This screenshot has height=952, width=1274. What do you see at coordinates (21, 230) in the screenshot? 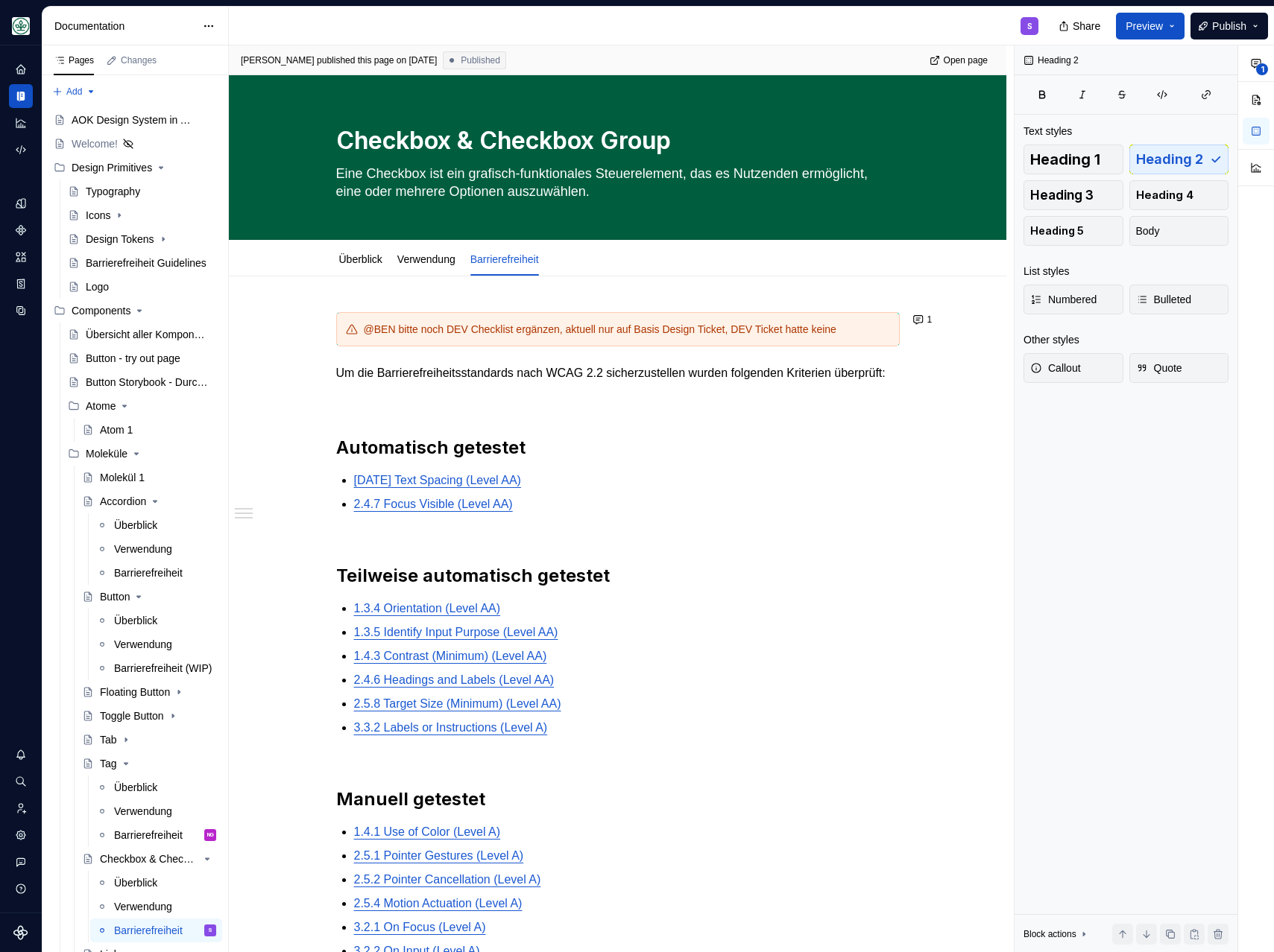
I see `a: Components` at bounding box center [21, 230].